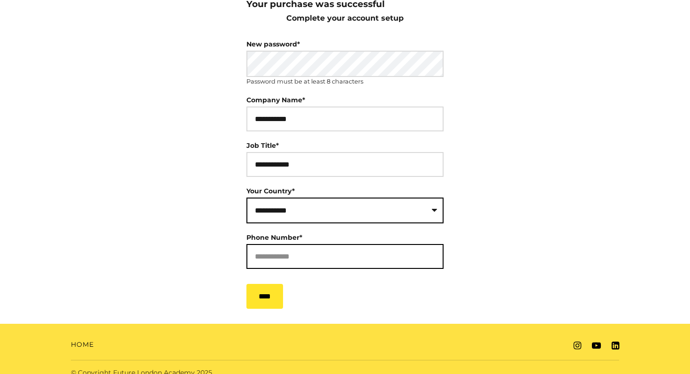  Describe the element at coordinates (274, 238) in the screenshot. I see `label: Phone Number*` at that location.